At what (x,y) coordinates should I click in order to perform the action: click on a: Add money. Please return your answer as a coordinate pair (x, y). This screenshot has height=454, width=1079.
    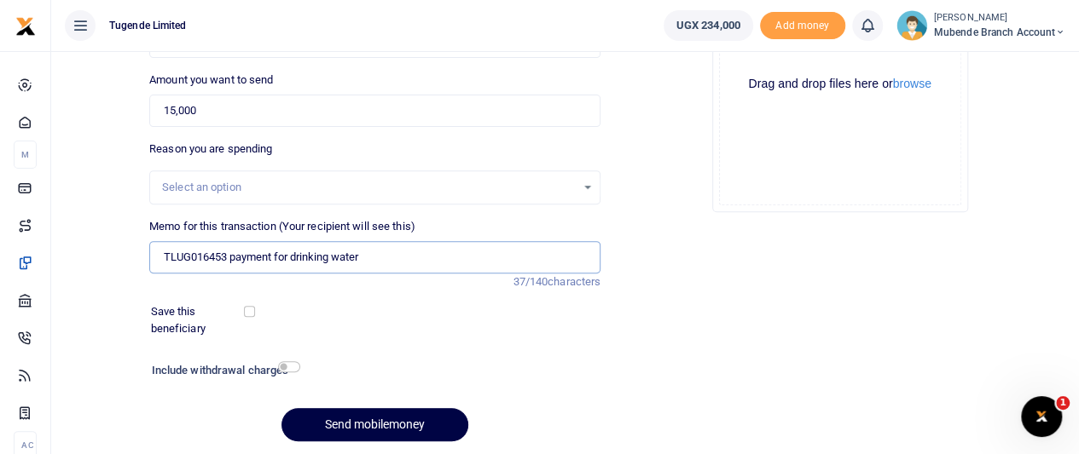
    Looking at the image, I should click on (802, 24).